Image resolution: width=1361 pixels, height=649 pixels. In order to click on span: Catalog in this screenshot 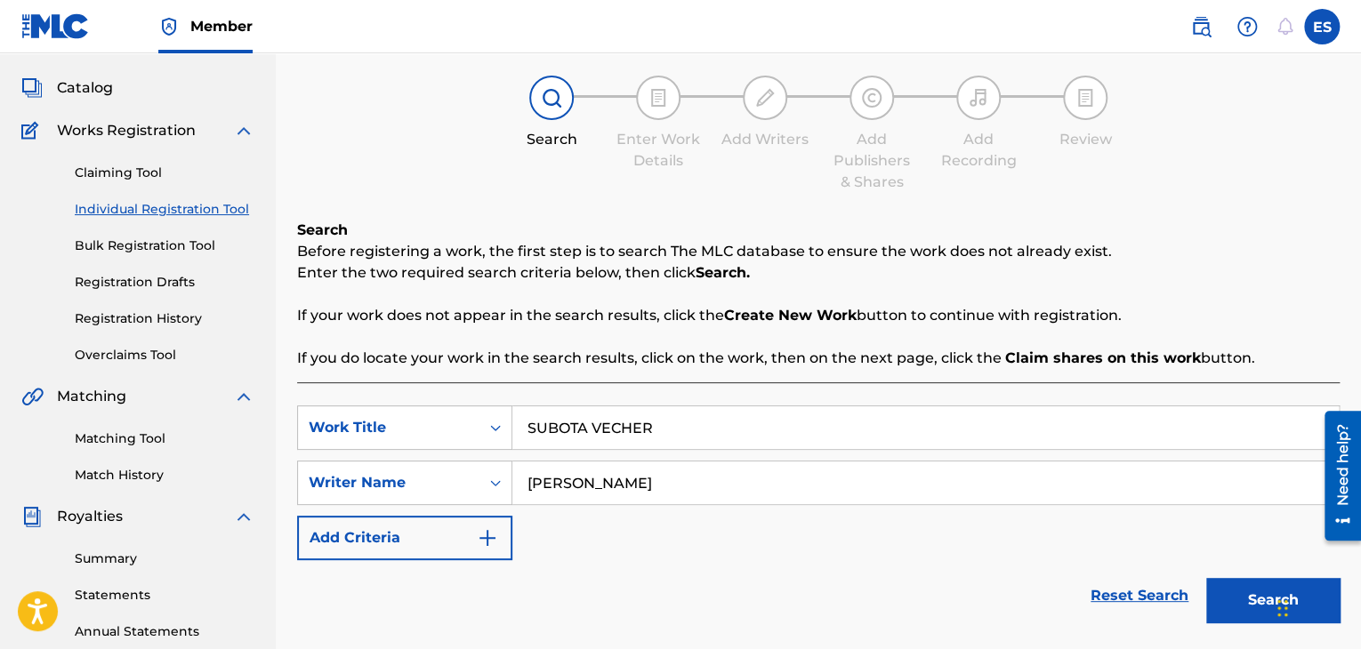, I will do `click(85, 88)`.